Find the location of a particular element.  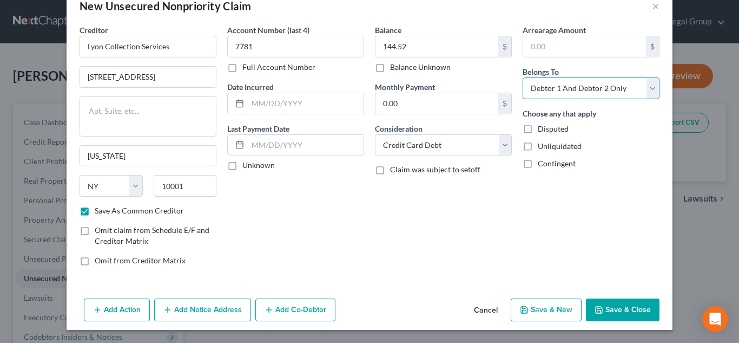

label: Account Number (last 4) is located at coordinates (268, 30).